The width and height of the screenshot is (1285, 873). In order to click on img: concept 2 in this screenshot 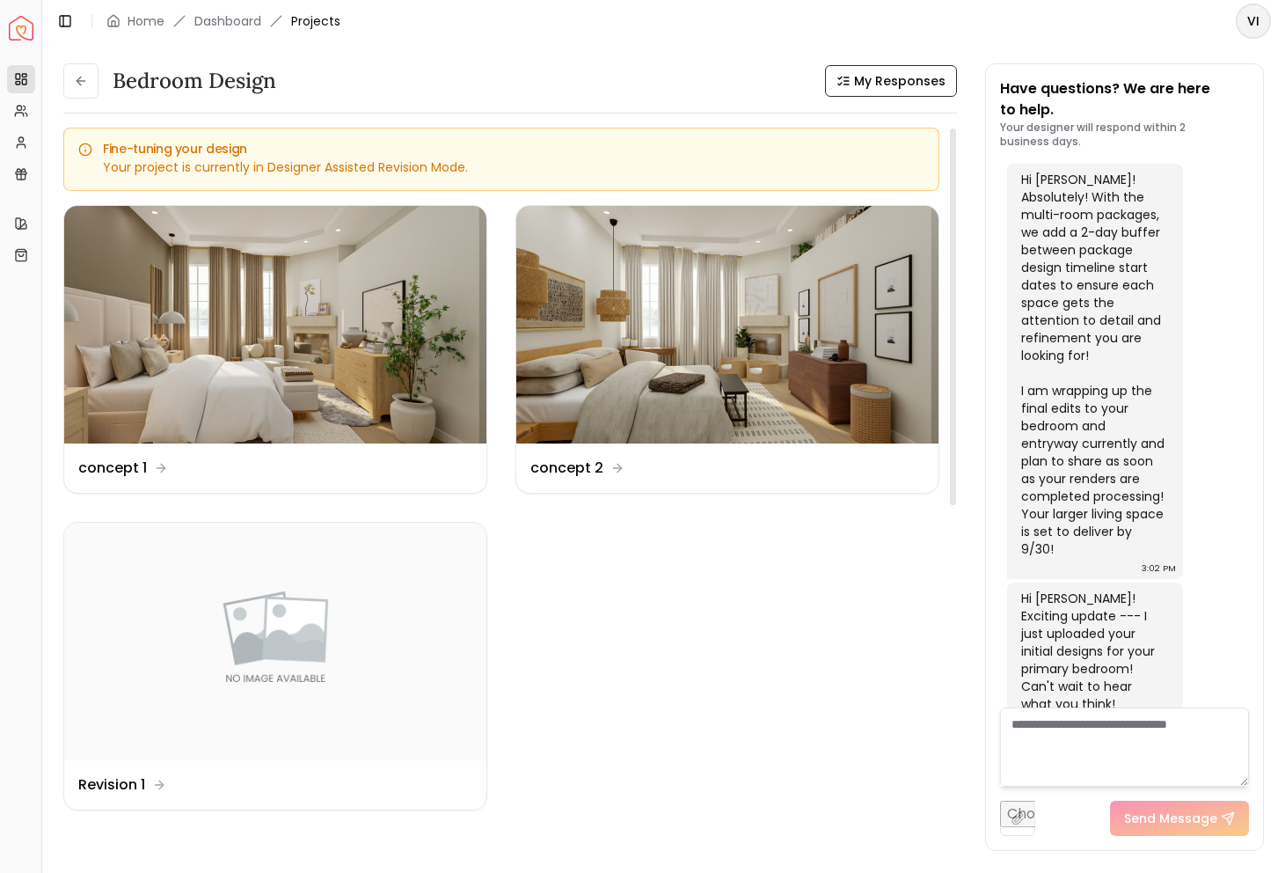, I will do `click(728, 325)`.